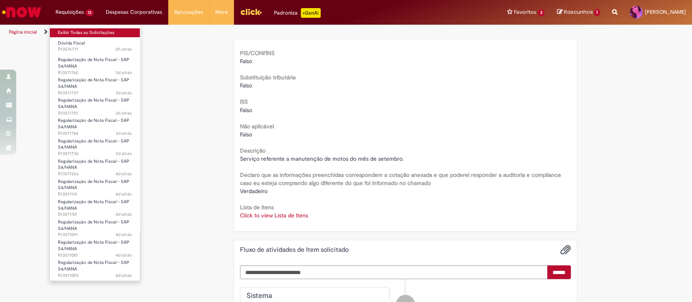  Describe the element at coordinates (95, 186) in the screenshot. I see `a: Aberto R13571115 : Regularização de Nota Fiscal - SAP S4/HANA` at that location.